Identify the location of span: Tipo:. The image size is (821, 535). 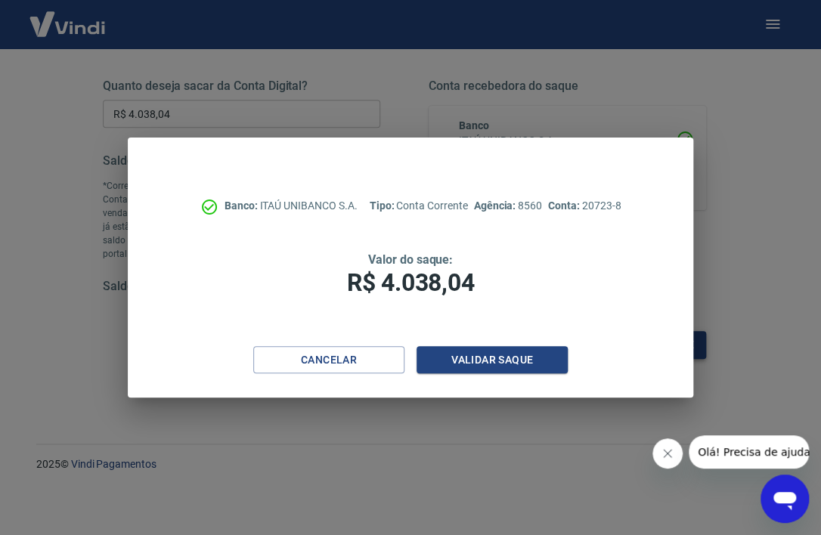
(383, 206).